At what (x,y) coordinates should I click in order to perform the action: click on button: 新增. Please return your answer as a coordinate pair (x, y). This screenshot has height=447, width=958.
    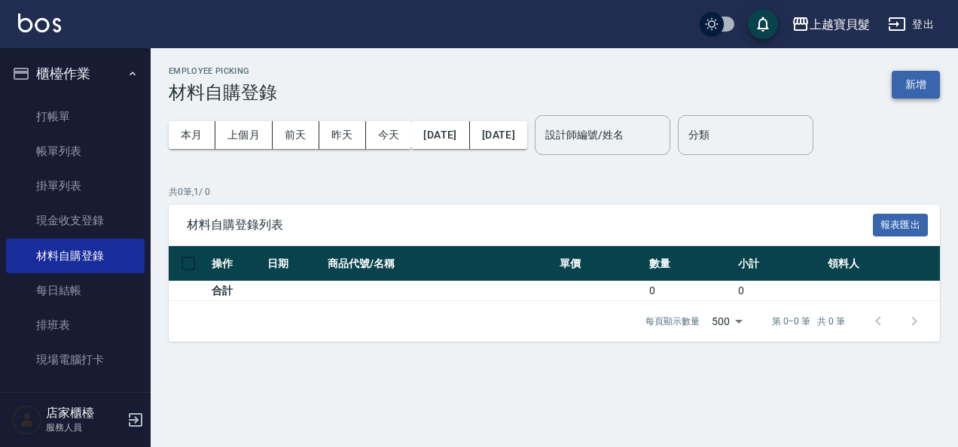
    Looking at the image, I should click on (915, 84).